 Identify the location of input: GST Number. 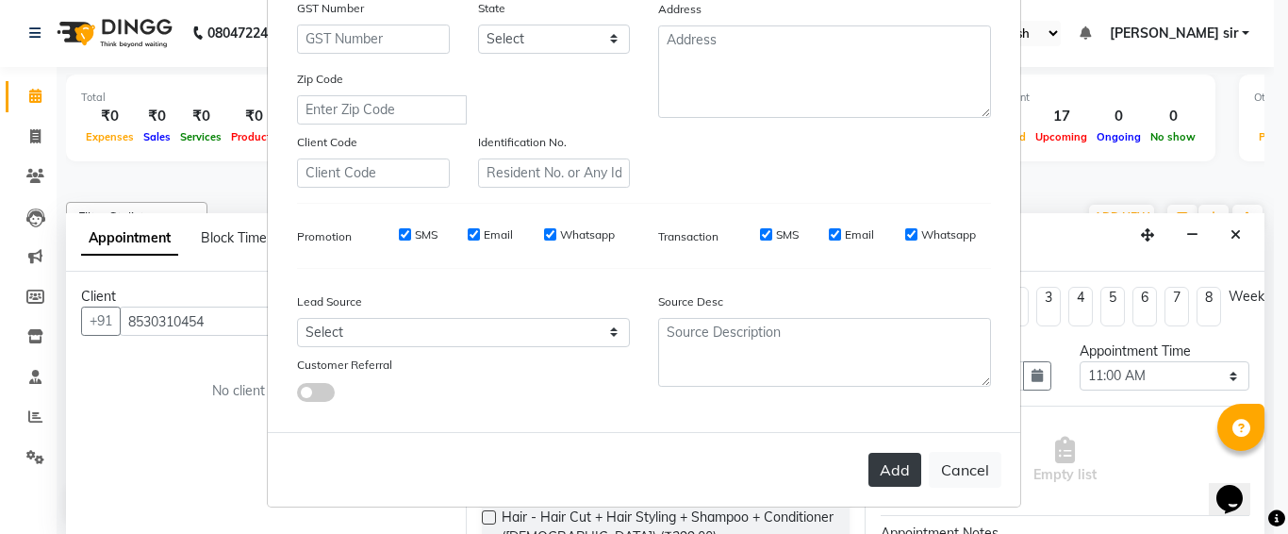
(373, 39).